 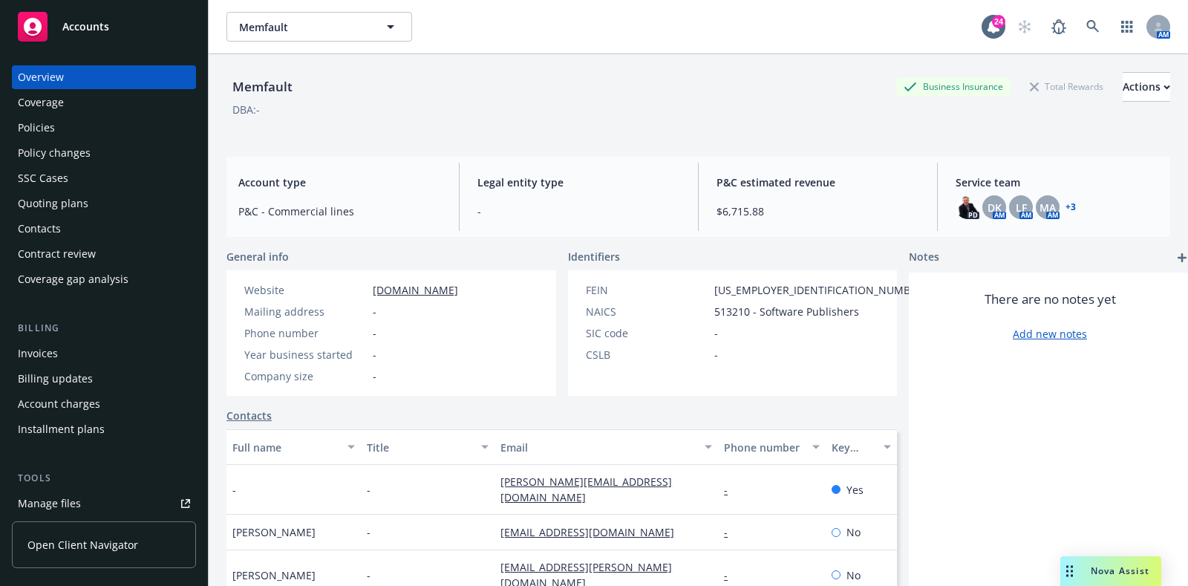 What do you see at coordinates (49, 503) in the screenshot?
I see `div: Manage files` at bounding box center [49, 503].